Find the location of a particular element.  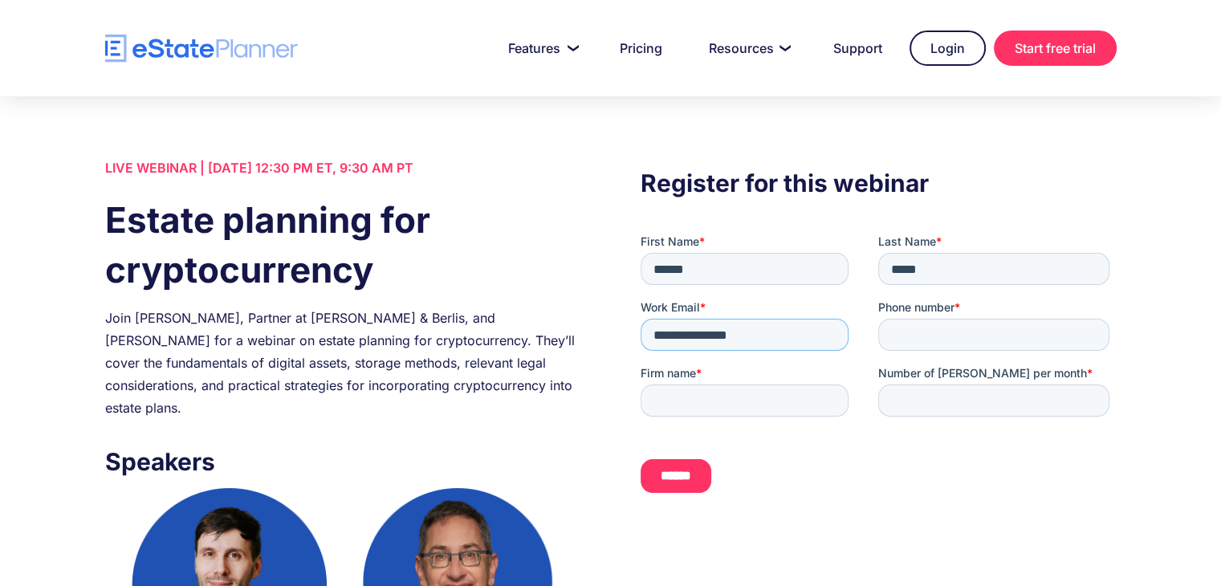

a: Pricing is located at coordinates (641, 48).